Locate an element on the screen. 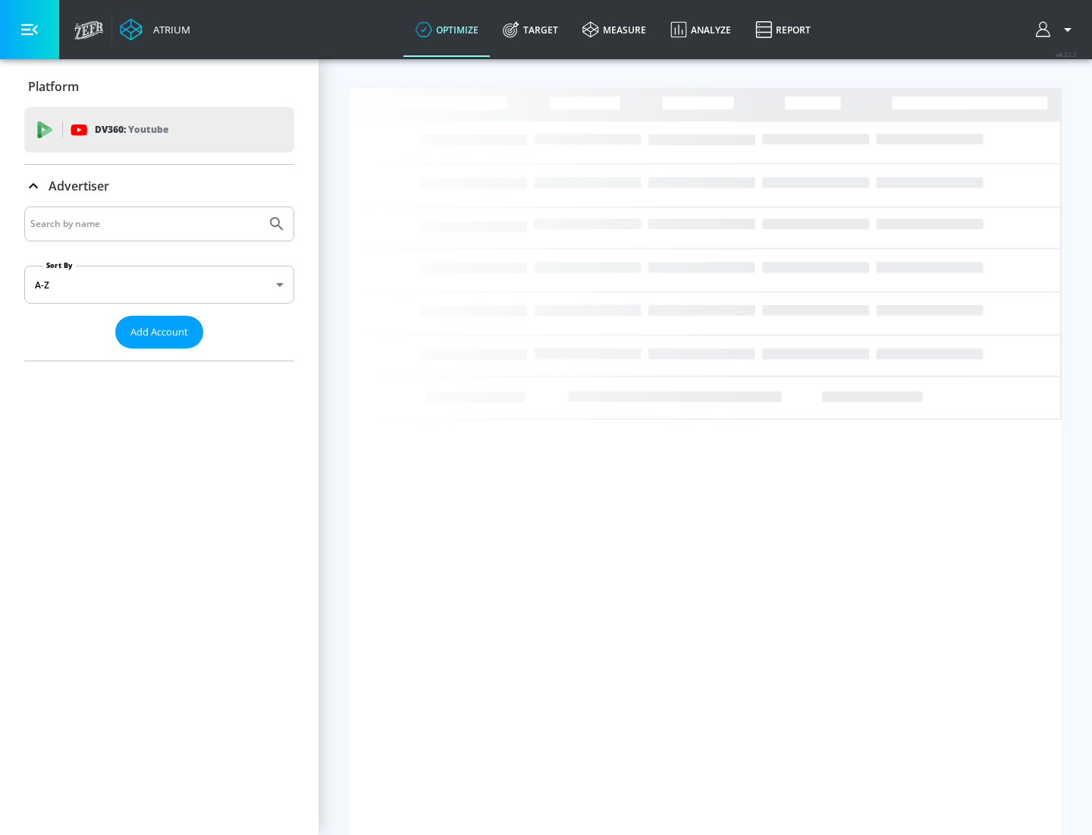  a: Atrium is located at coordinates (155, 30).